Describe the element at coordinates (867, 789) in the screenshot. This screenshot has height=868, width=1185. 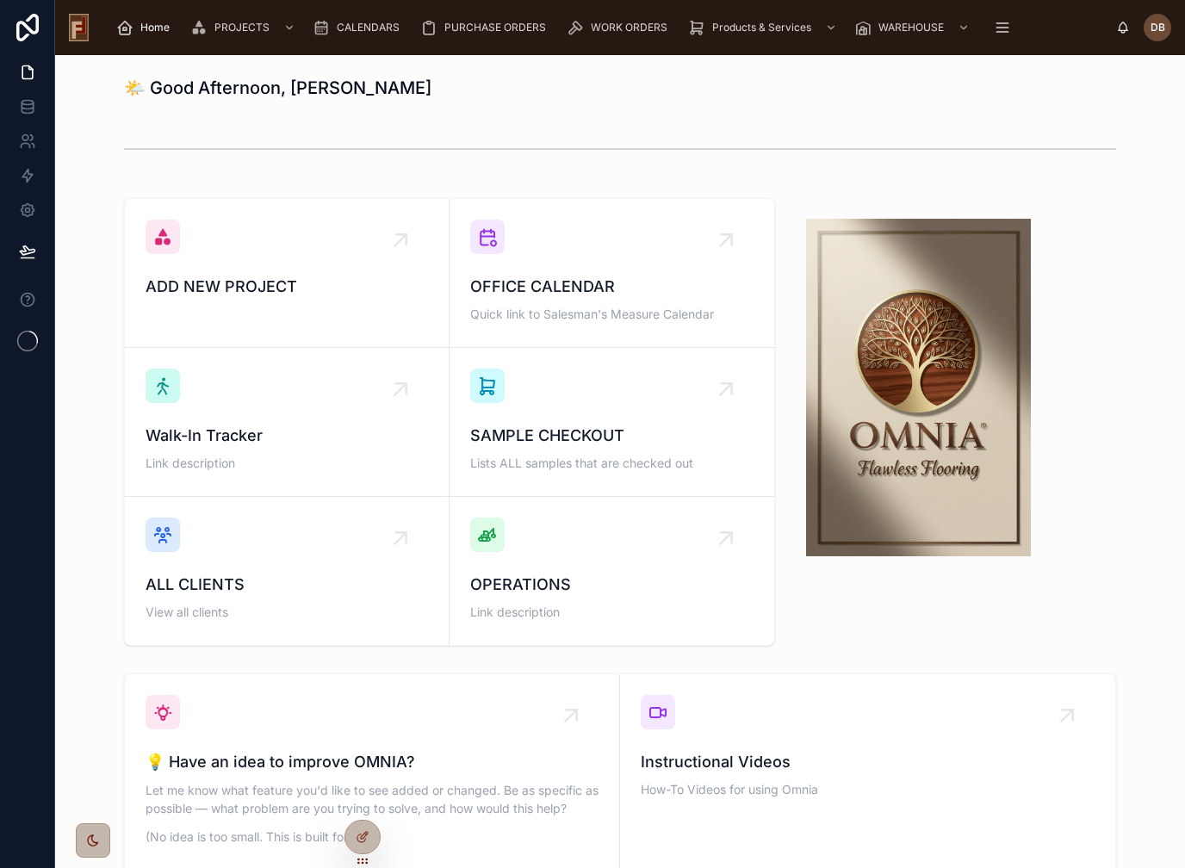
I see `span: How-To Videos for using Omnia` at that location.